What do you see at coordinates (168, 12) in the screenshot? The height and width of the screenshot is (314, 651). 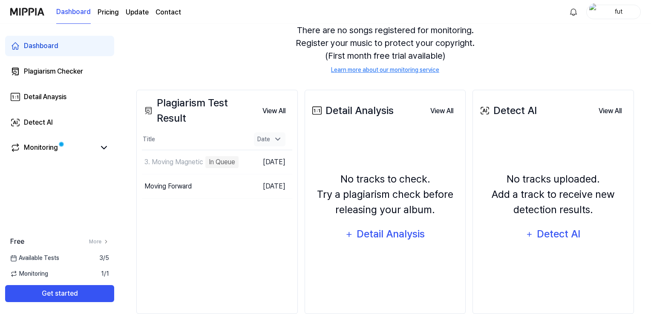 I see `a: Contact` at bounding box center [168, 12].